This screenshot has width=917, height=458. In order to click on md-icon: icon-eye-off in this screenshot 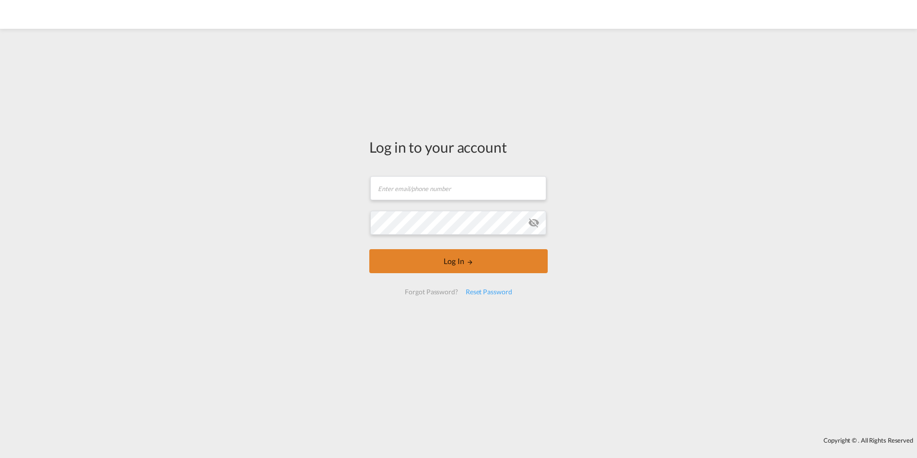, I will do `click(534, 223)`.